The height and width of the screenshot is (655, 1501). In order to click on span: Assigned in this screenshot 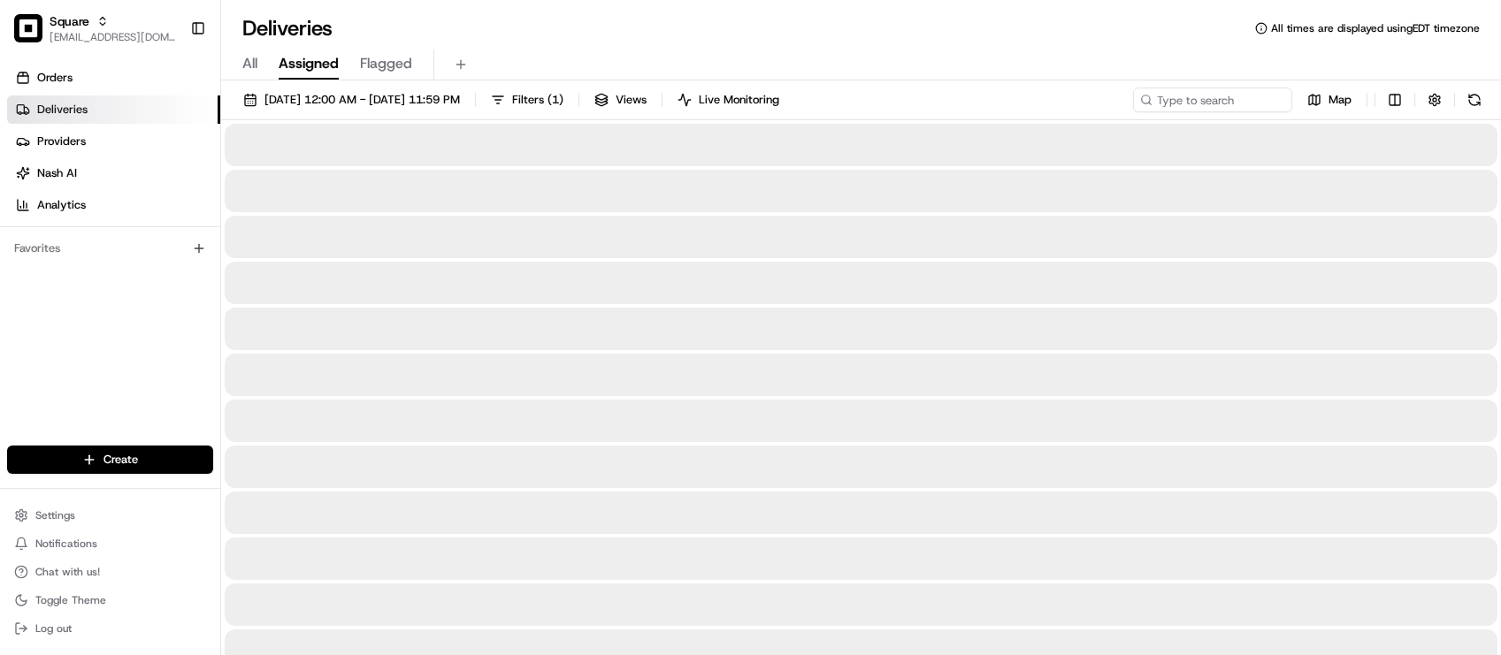, I will do `click(309, 64)`.